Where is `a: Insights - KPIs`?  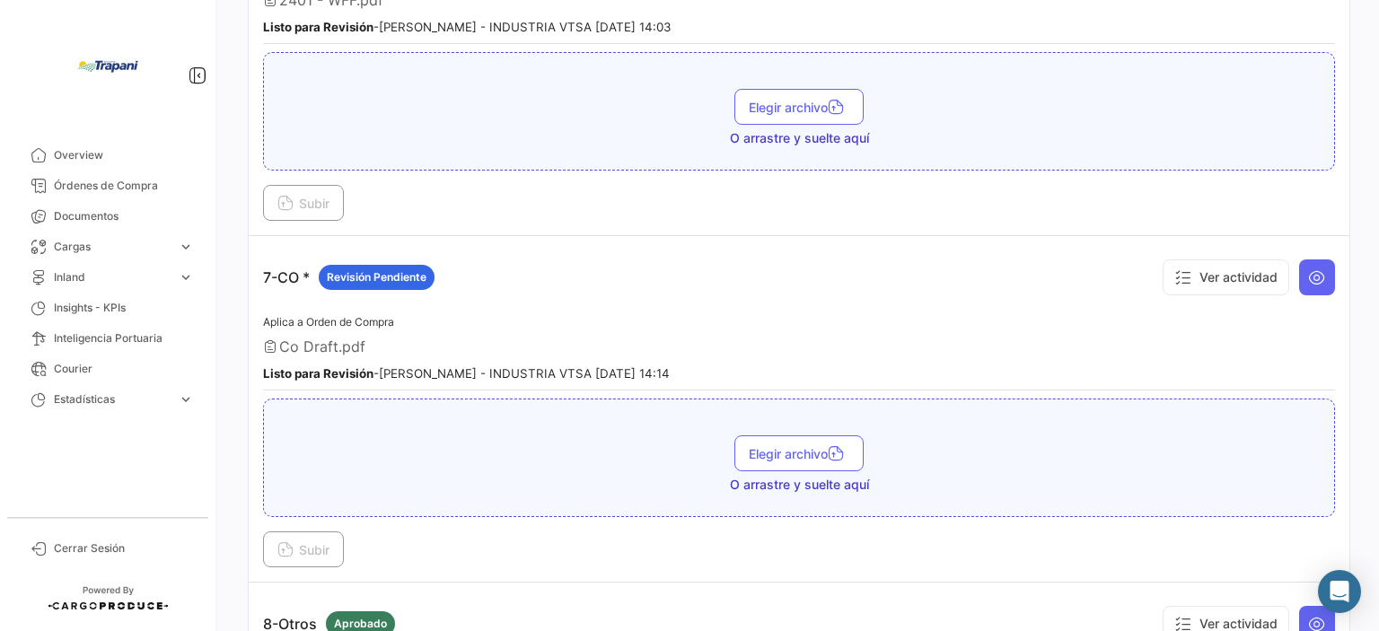 a: Insights - KPIs is located at coordinates (108, 308).